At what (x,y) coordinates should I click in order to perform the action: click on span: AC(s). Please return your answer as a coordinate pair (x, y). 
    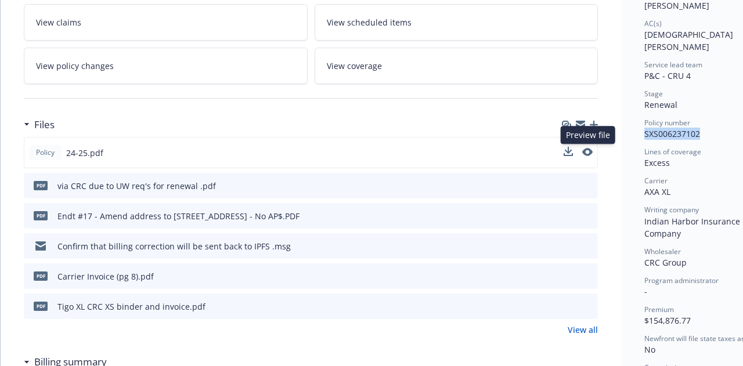
    Looking at the image, I should click on (653, 23).